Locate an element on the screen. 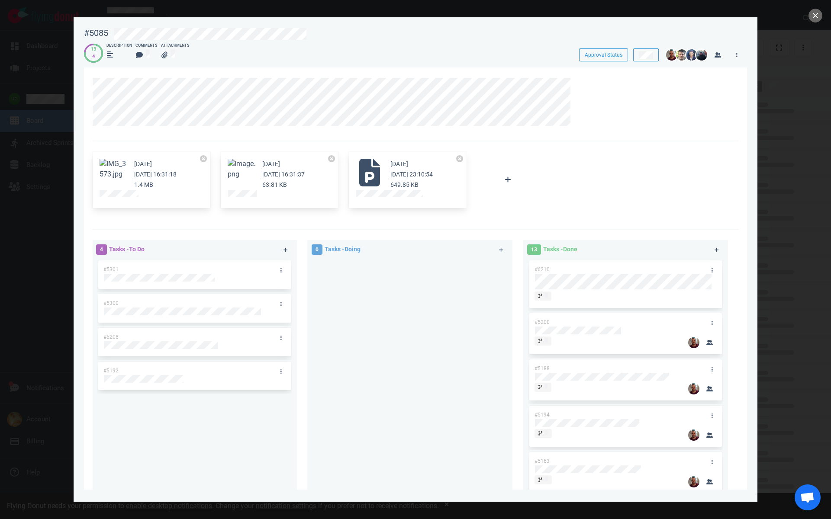  span: #5163 is located at coordinates (542, 461).